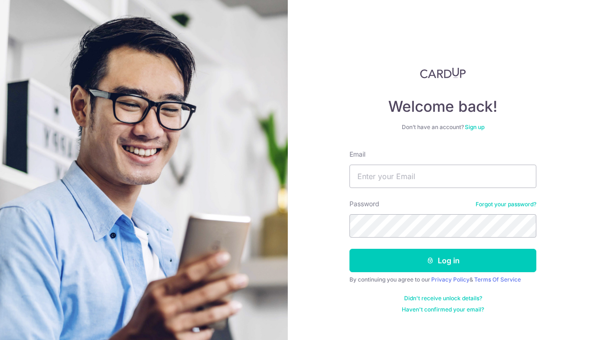 The width and height of the screenshot is (598, 340). I want to click on h4: Welcome back!, so click(443, 106).